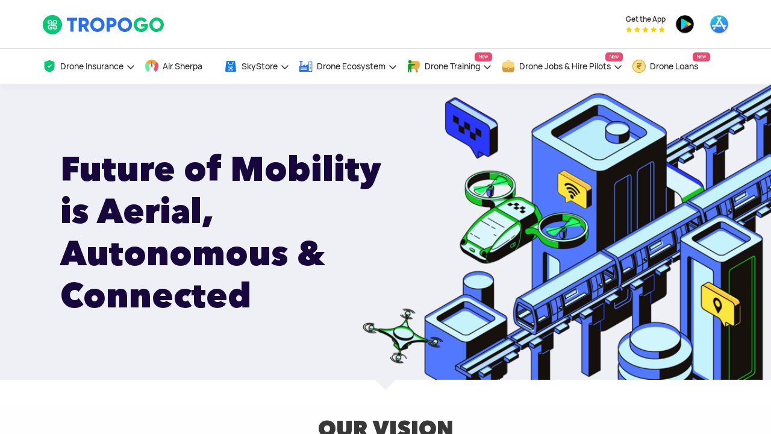 The image size is (771, 434). What do you see at coordinates (685, 24) in the screenshot?
I see `img: ic_playstore.png` at bounding box center [685, 24].